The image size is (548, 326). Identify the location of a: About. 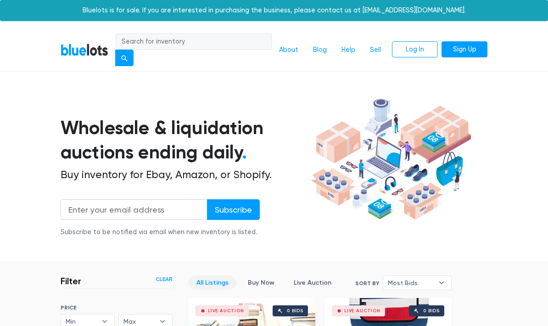
(289, 50).